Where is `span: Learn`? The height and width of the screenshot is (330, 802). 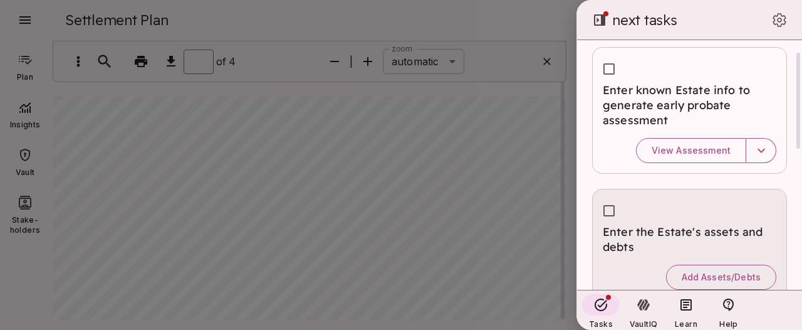
span: Learn is located at coordinates (686, 323).